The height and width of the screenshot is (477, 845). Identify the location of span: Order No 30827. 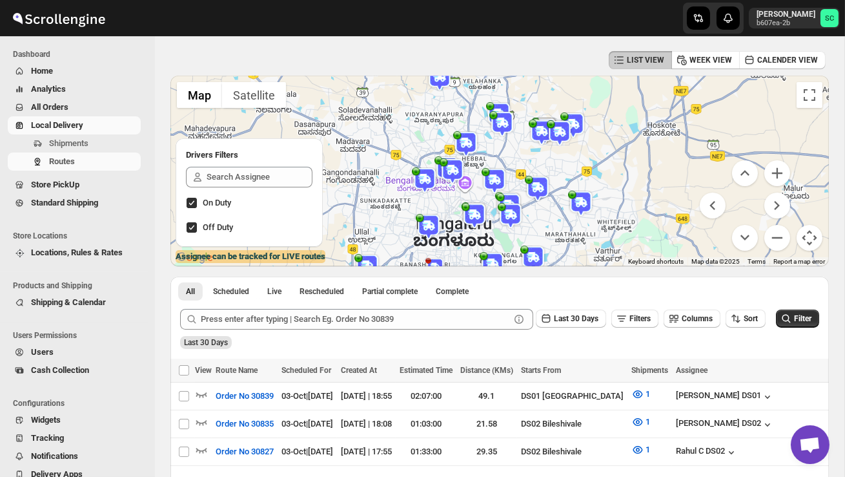
(245, 451).